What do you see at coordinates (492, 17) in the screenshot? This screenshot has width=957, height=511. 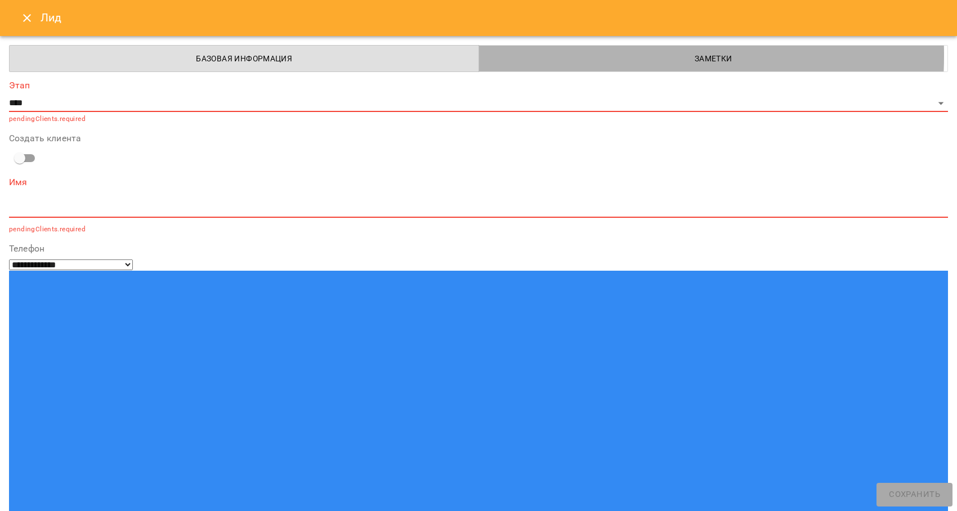 I see `h6: Лид` at bounding box center [492, 17].